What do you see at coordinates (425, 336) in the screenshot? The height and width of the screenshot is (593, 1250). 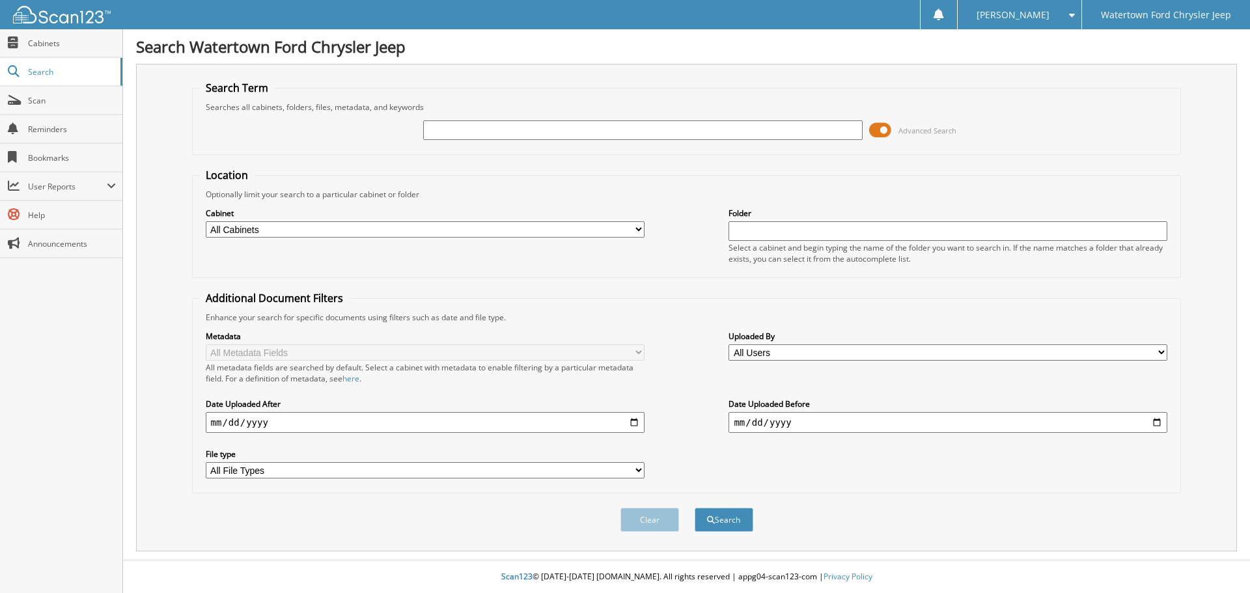 I see `label: Metadata` at bounding box center [425, 336].